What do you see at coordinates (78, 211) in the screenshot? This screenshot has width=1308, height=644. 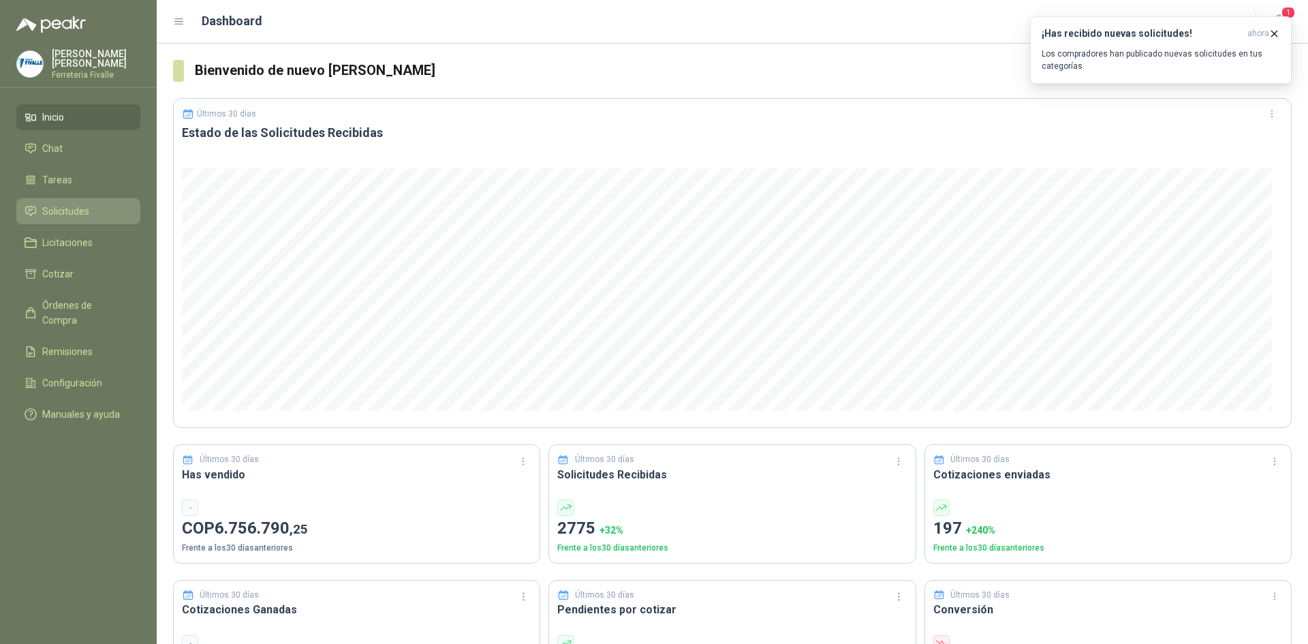 I see `a: Solicitudes` at bounding box center [78, 211].